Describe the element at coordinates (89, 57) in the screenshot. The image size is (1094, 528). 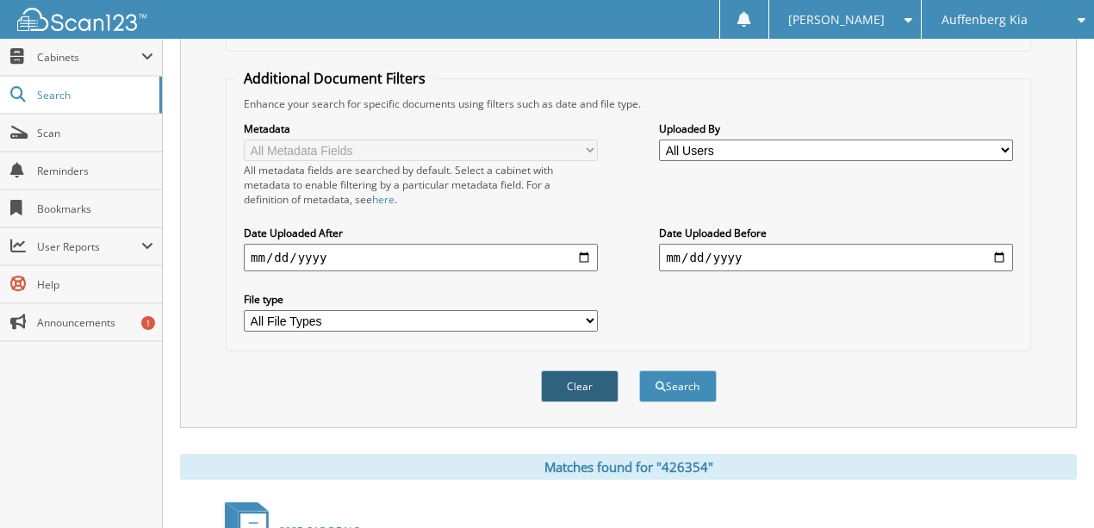
I see `span: Cabinets` at that location.